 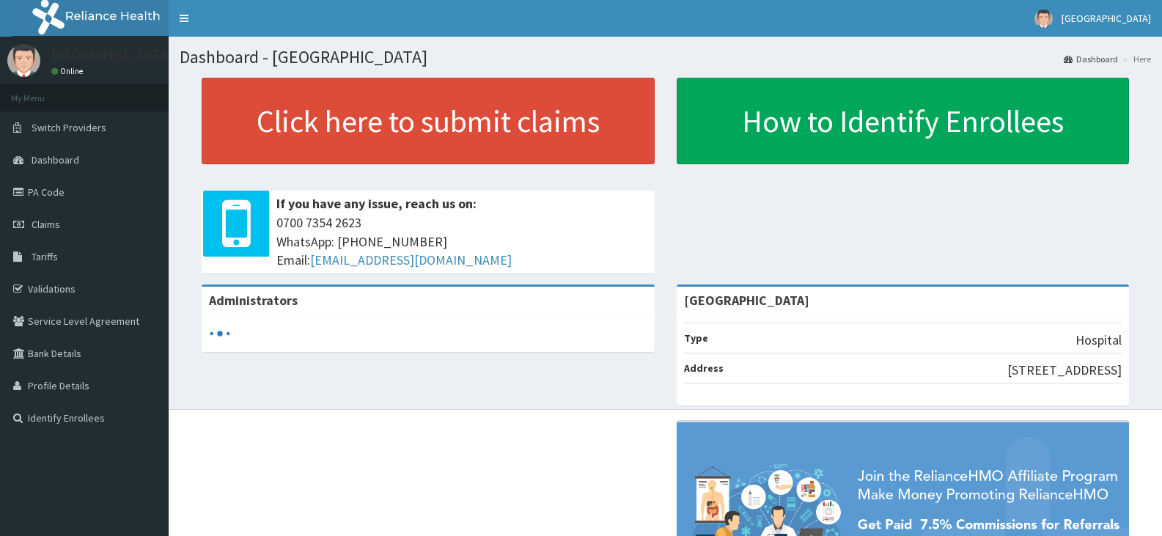 What do you see at coordinates (45, 224) in the screenshot?
I see `span: Claims` at bounding box center [45, 224].